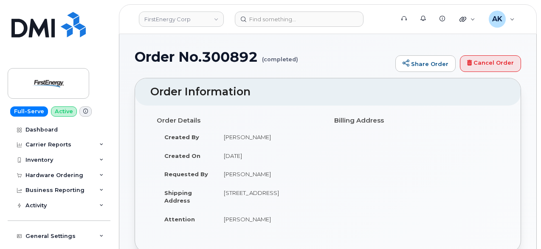  Describe the element at coordinates (328, 92) in the screenshot. I see `h2: Order Information` at that location.